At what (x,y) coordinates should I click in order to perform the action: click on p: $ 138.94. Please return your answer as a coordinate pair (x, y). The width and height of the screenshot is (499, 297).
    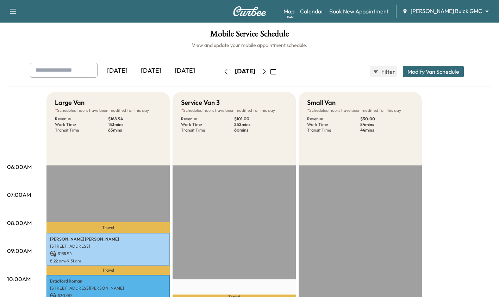
    Looking at the image, I should click on (108, 253).